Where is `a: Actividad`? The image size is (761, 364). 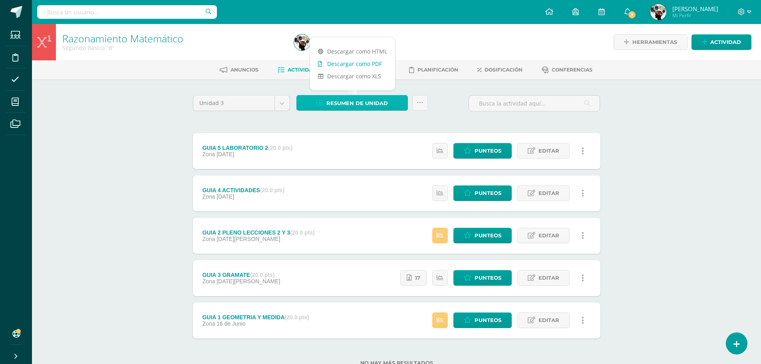
a: Actividad is located at coordinates (722, 42).